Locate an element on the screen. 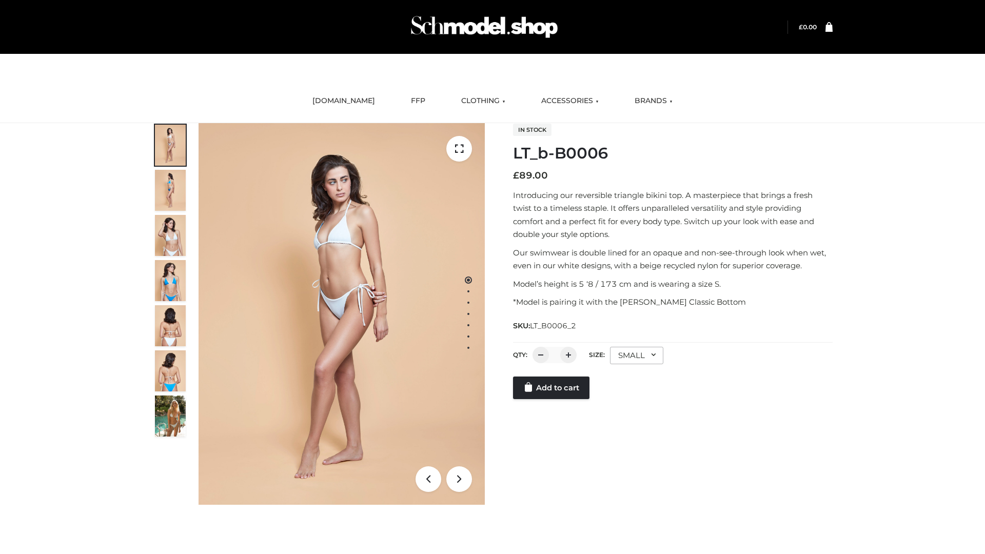 This screenshot has height=554, width=985. a: FFP is located at coordinates (418, 101).